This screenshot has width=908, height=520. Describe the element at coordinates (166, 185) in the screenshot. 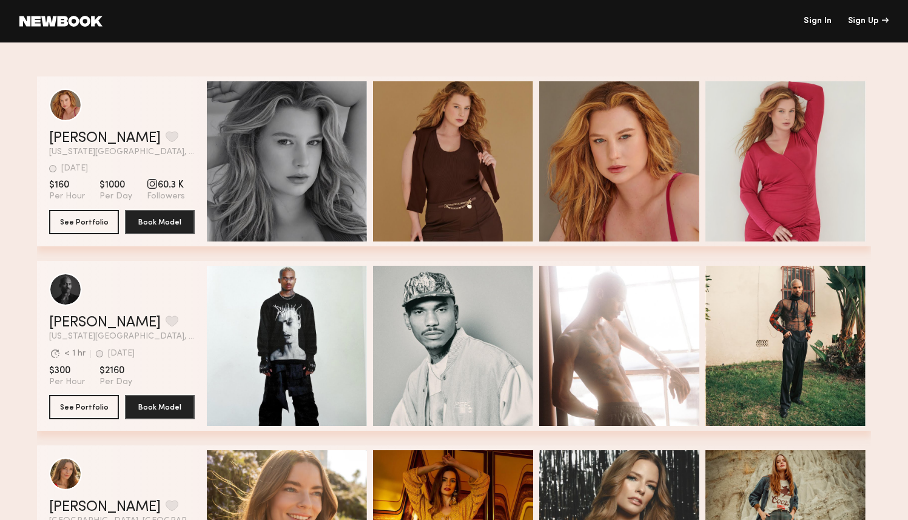

I see `span: 60.3 K` at that location.